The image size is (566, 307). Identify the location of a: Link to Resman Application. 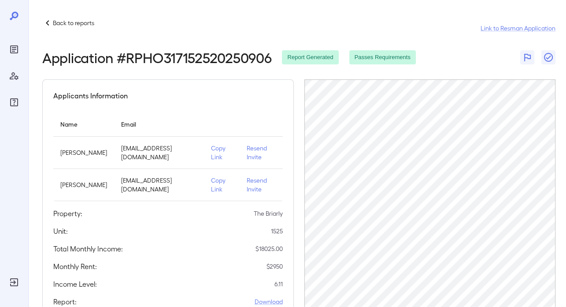
(518, 28).